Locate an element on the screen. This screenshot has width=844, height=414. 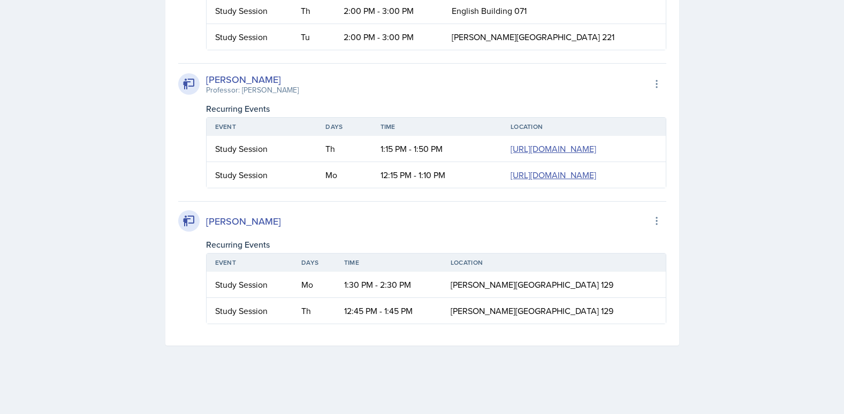
span: English Building 071 is located at coordinates (489, 11).